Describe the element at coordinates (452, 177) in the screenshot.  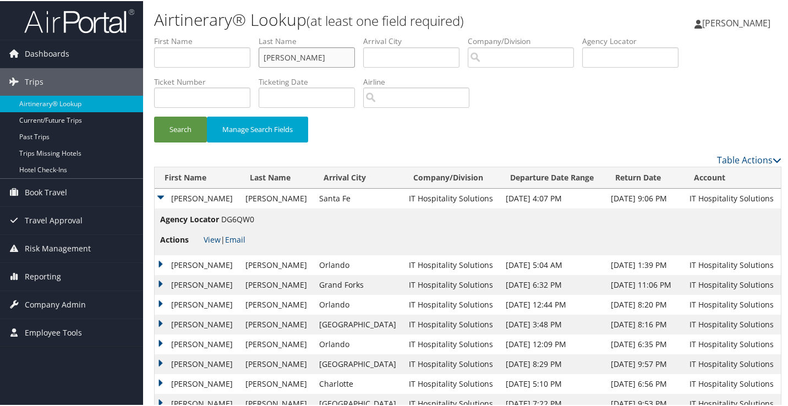
I see `th: Company/Division` at that location.